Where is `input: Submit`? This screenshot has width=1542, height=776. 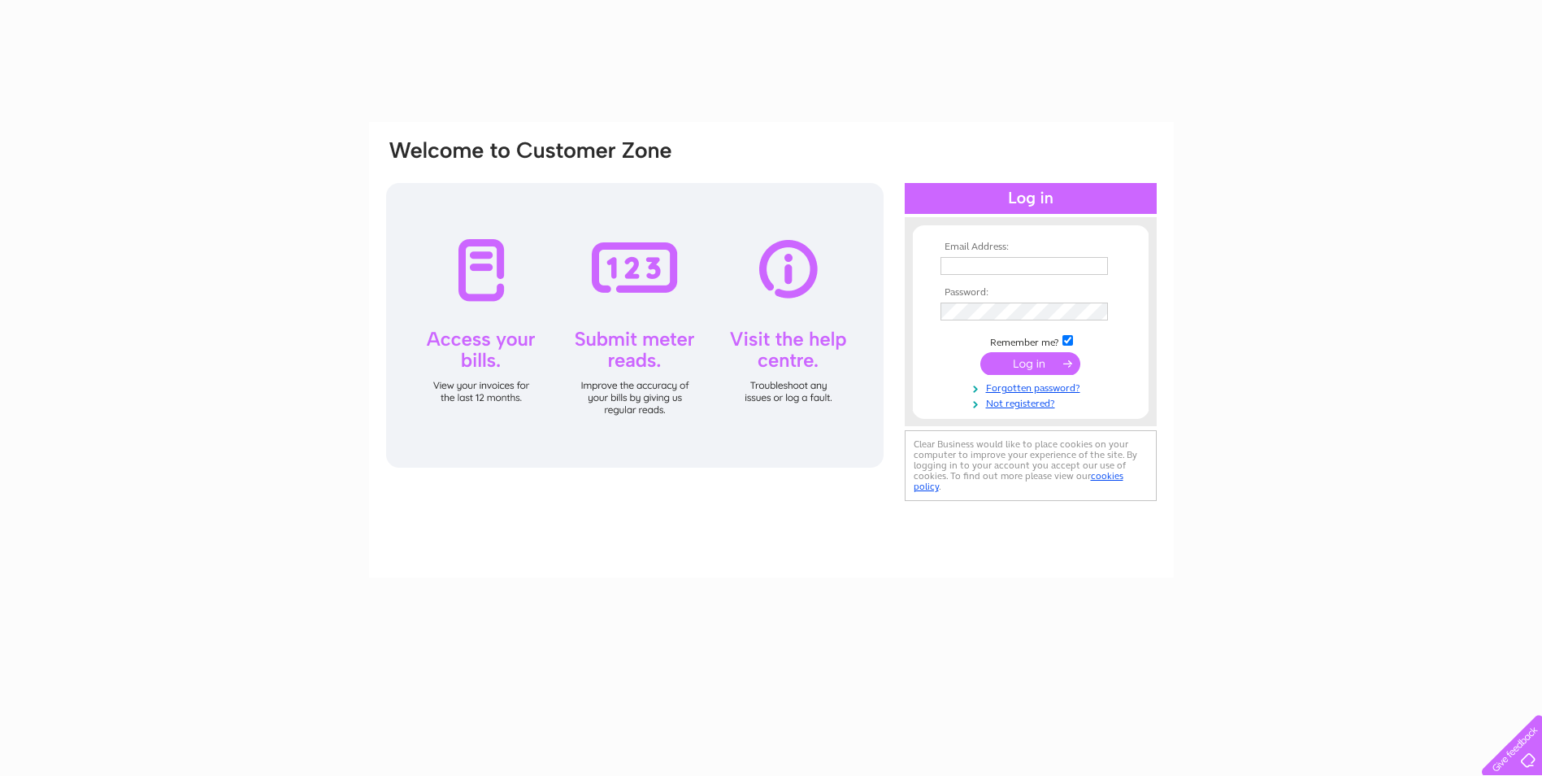
input: Submit is located at coordinates (1030, 363).